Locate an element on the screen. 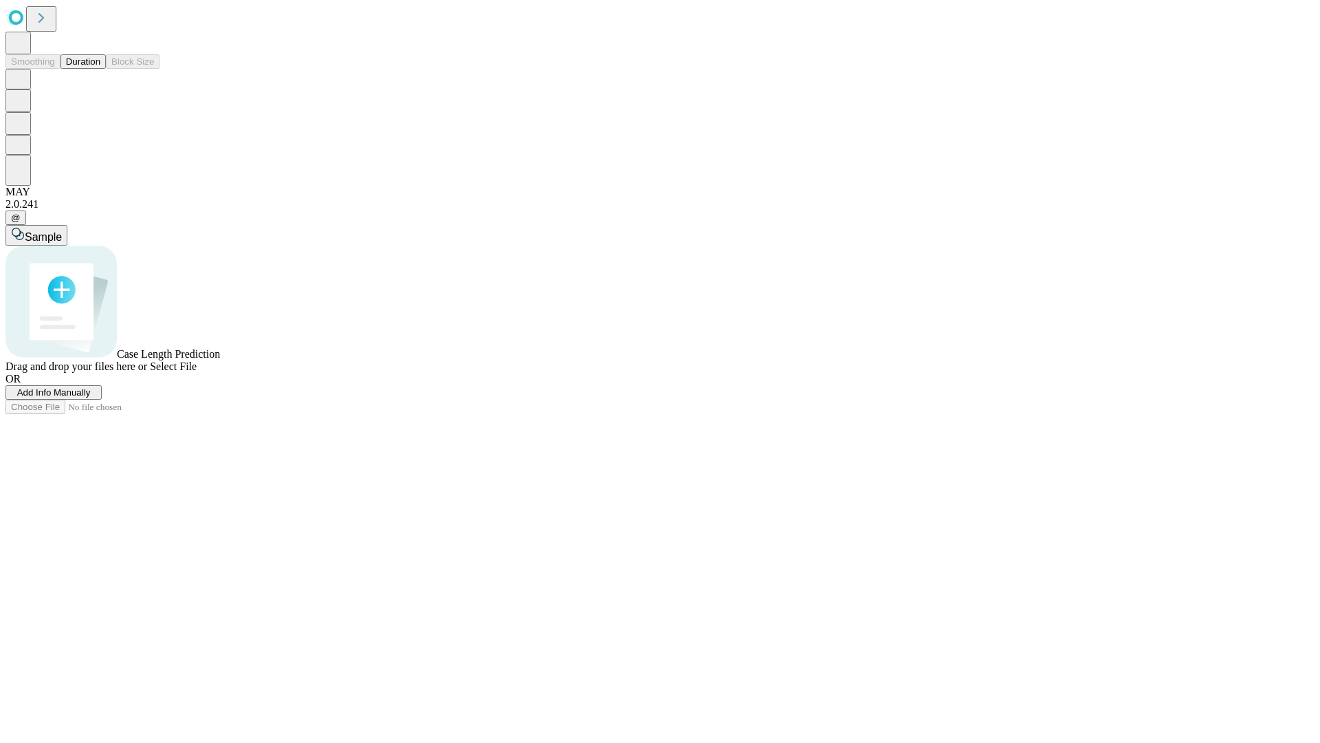  button: Duration is located at coordinates (83, 61).